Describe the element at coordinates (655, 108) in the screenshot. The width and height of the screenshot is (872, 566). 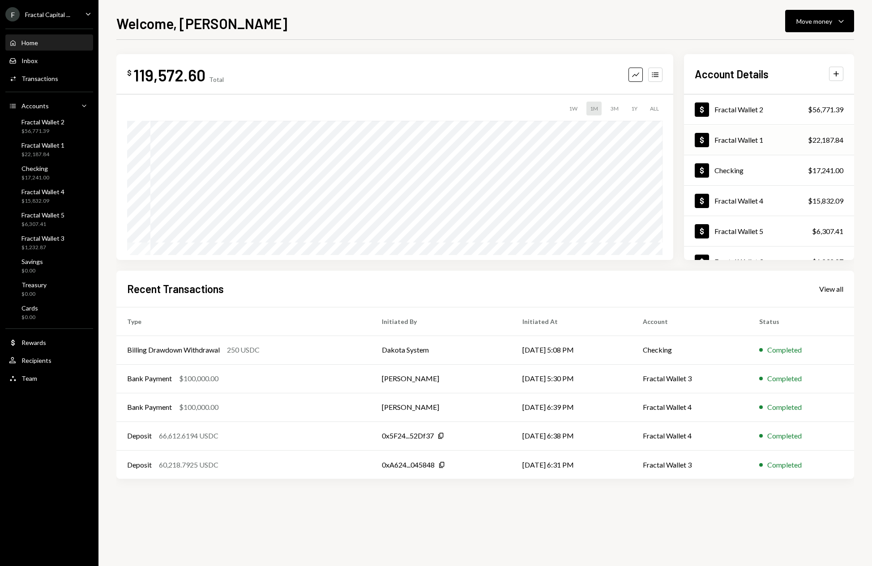
I see `div: ALL` at that location.